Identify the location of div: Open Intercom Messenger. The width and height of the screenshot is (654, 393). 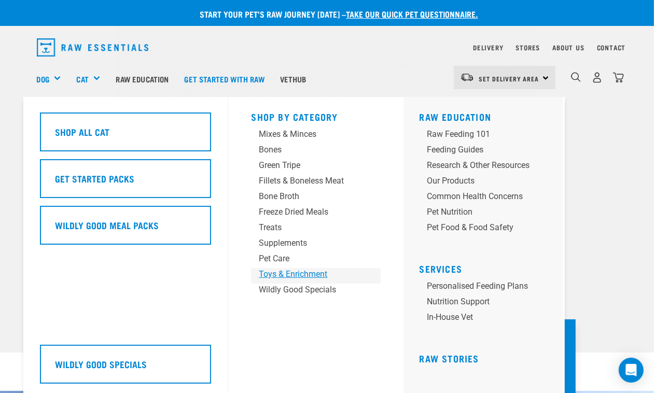
(632, 371).